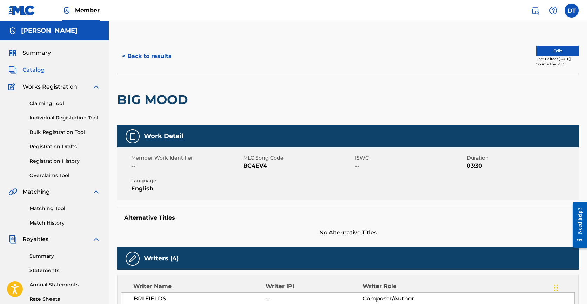 This screenshot has height=304, width=587. Describe the element at coordinates (200, 298) in the screenshot. I see `span: BRI FIELDS` at that location.